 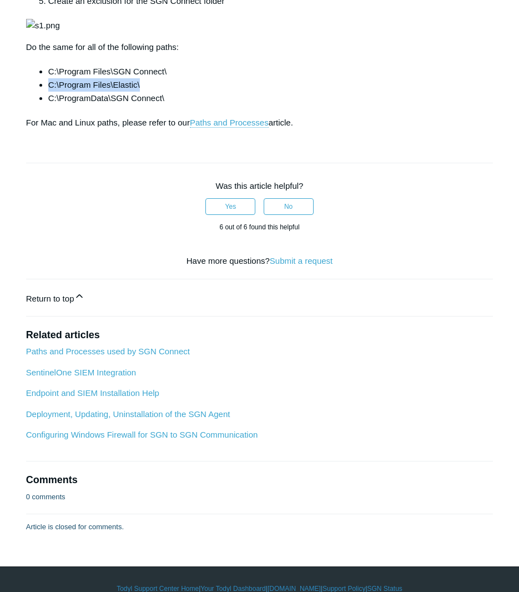 I want to click on a: Return to top, so click(x=260, y=298).